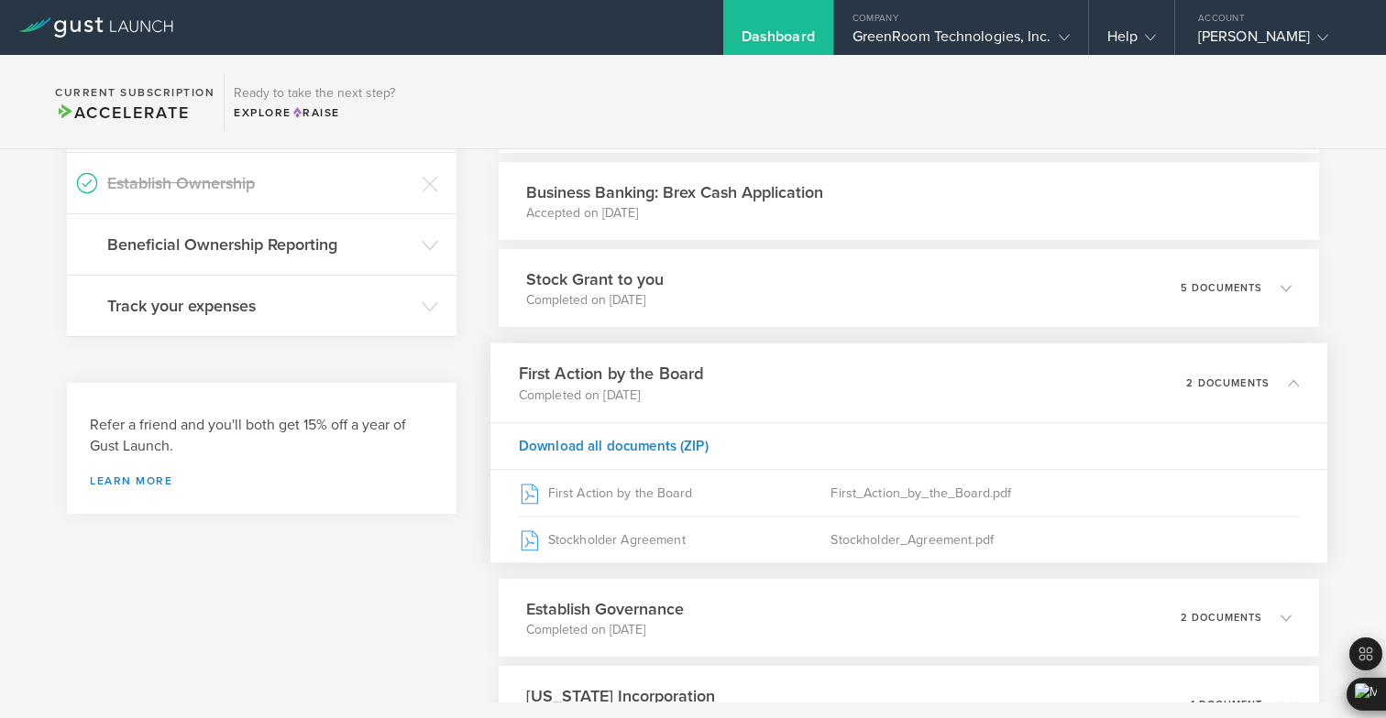 The width and height of the screenshot is (1386, 718). I want to click on h3: Ready to take the next step?, so click(314, 93).